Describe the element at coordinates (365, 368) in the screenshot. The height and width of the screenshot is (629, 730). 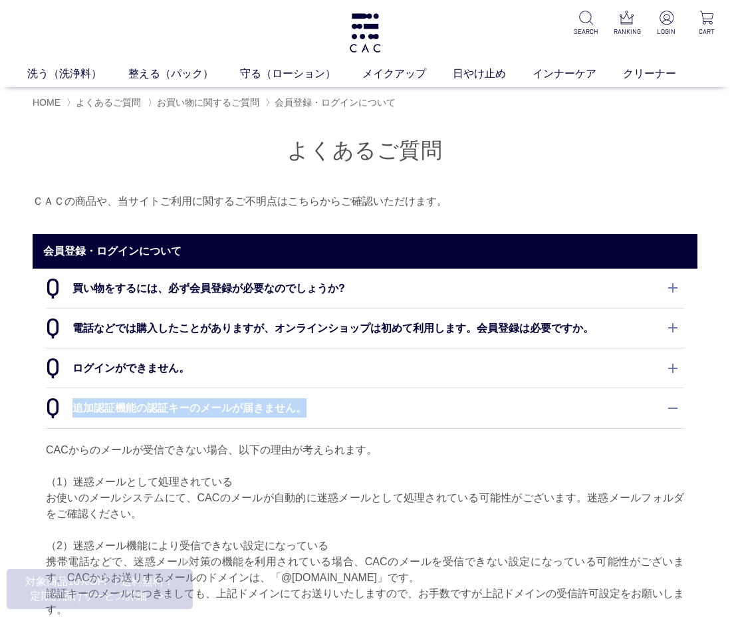
I see `dt: ログインができません。` at that location.